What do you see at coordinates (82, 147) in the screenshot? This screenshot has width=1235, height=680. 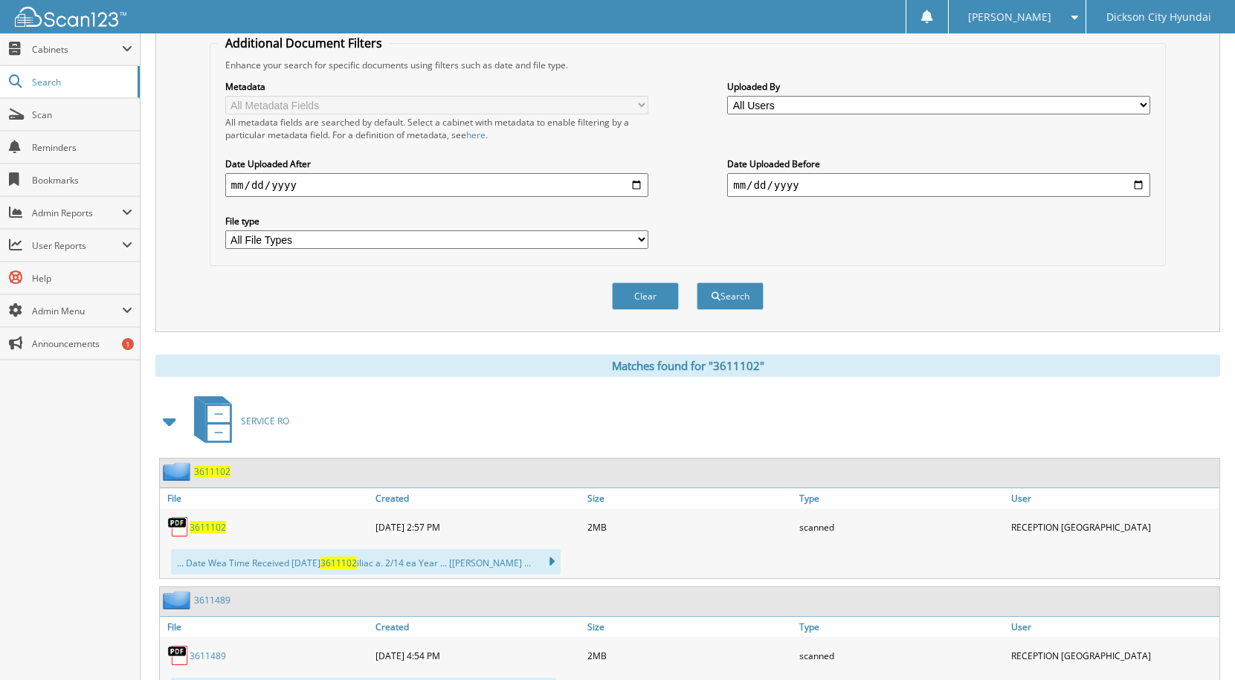 I see `span: Reminders` at bounding box center [82, 147].